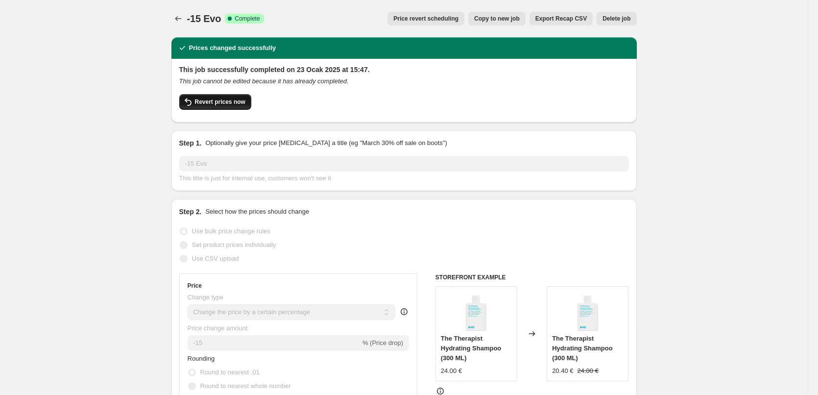 The width and height of the screenshot is (818, 395). I want to click on input: 30% off holiday sale, so click(404, 164).